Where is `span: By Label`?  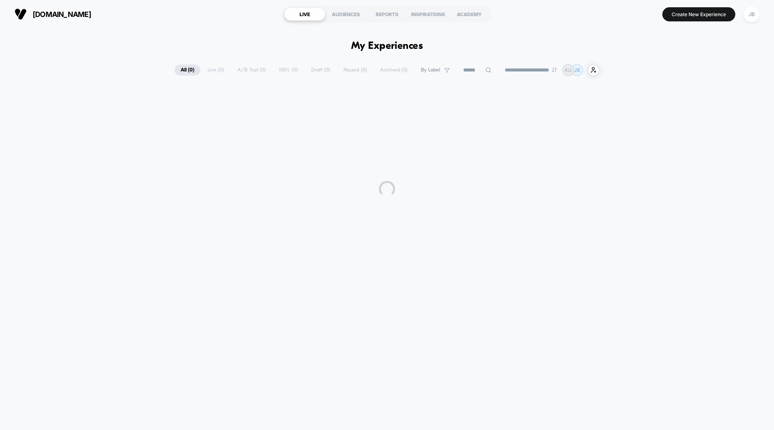
span: By Label is located at coordinates (431, 70).